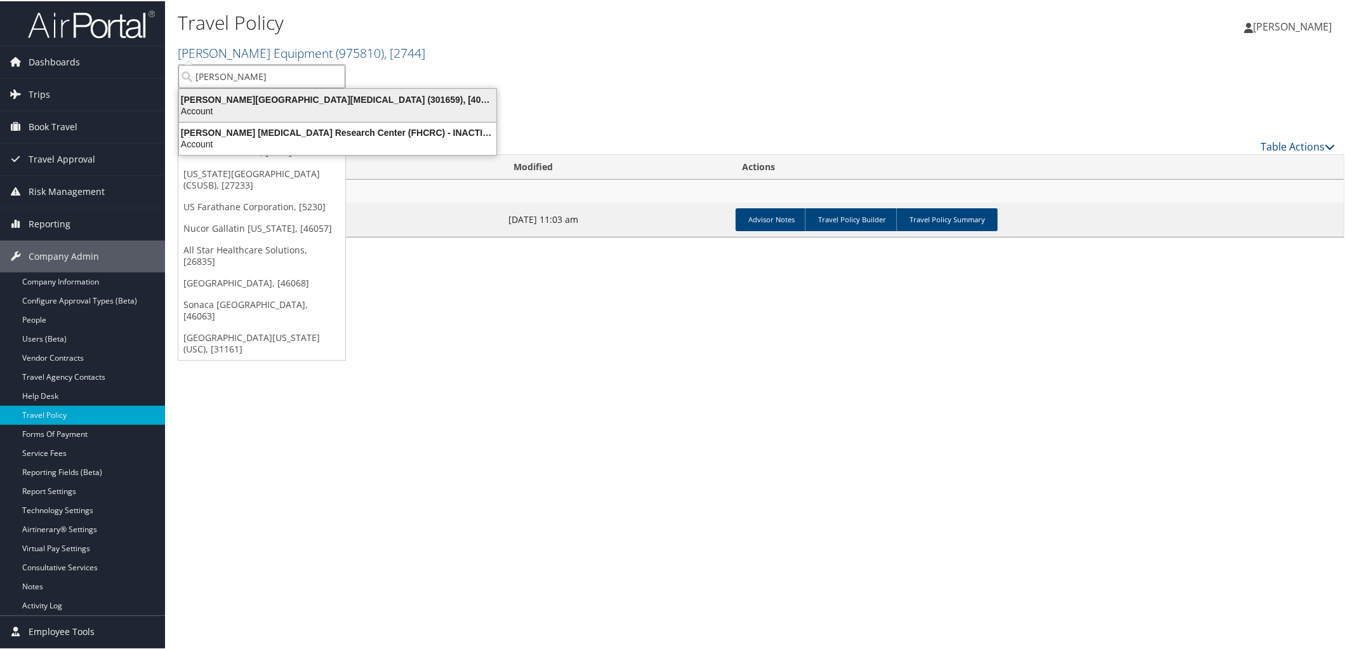  Describe the element at coordinates (261, 254) in the screenshot. I see `a: All Star Healthcare Solutions, [26835]` at that location.